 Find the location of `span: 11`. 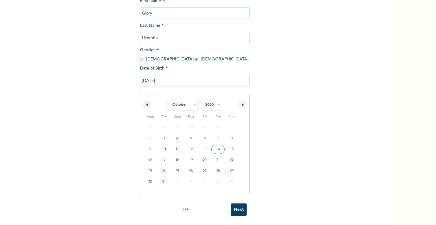

span: 11 is located at coordinates (177, 150).